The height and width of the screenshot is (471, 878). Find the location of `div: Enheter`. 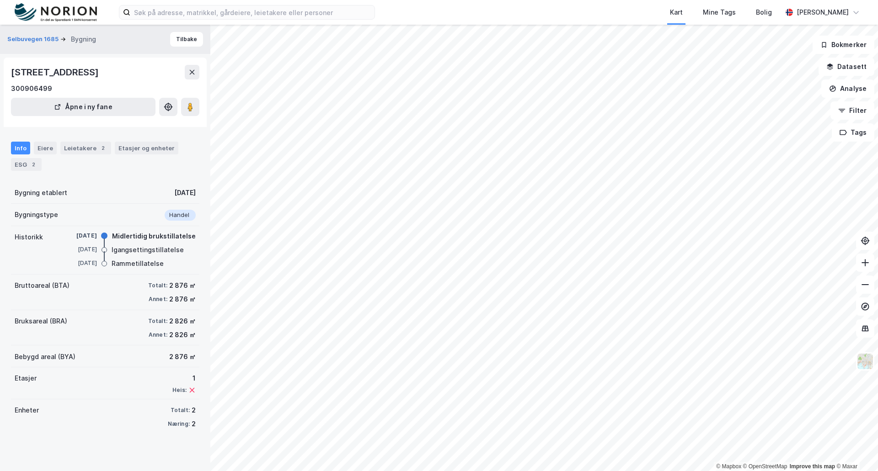

div: Enheter is located at coordinates (27, 411).